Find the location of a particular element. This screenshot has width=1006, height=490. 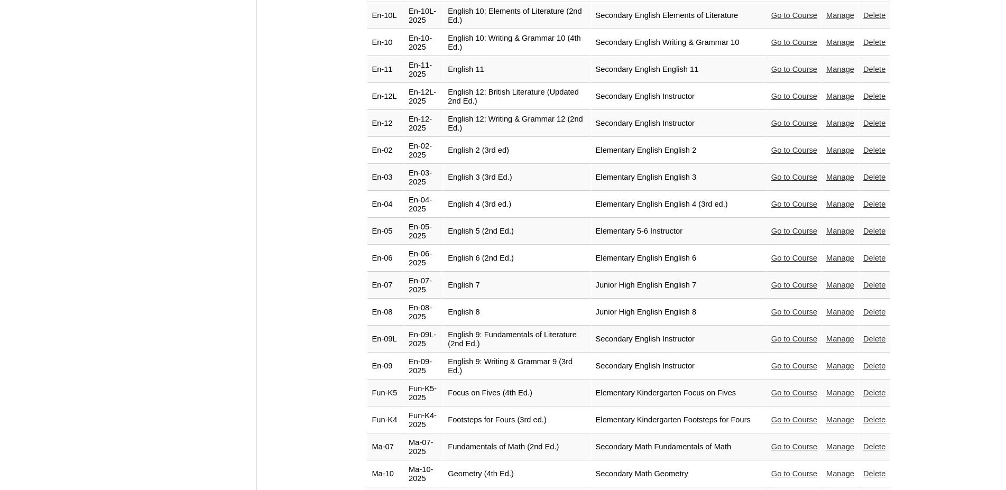

td: Fun-K4 is located at coordinates (385, 420).